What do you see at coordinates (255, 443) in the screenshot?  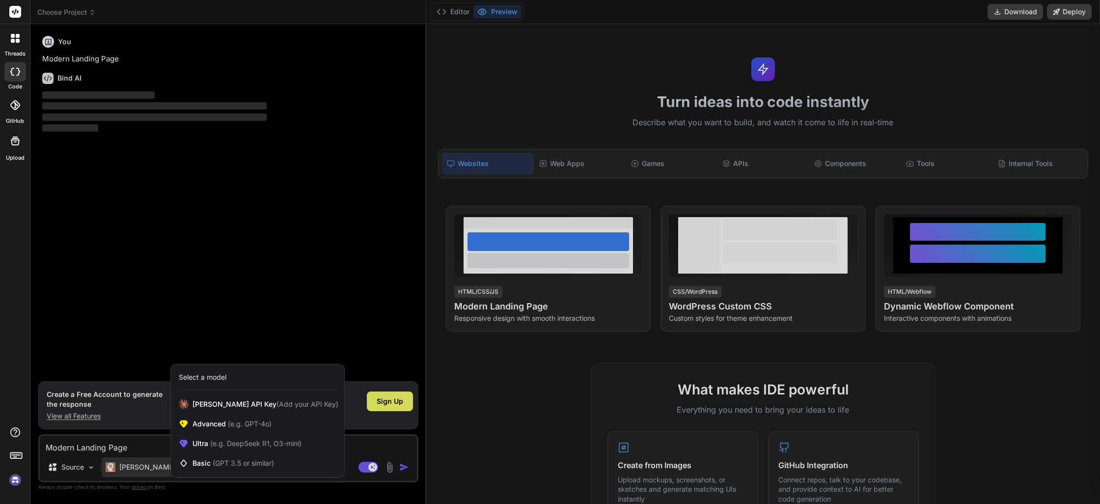 I see `span: (e.g. DeepSeek R1, O3-mini)` at bounding box center [255, 443].